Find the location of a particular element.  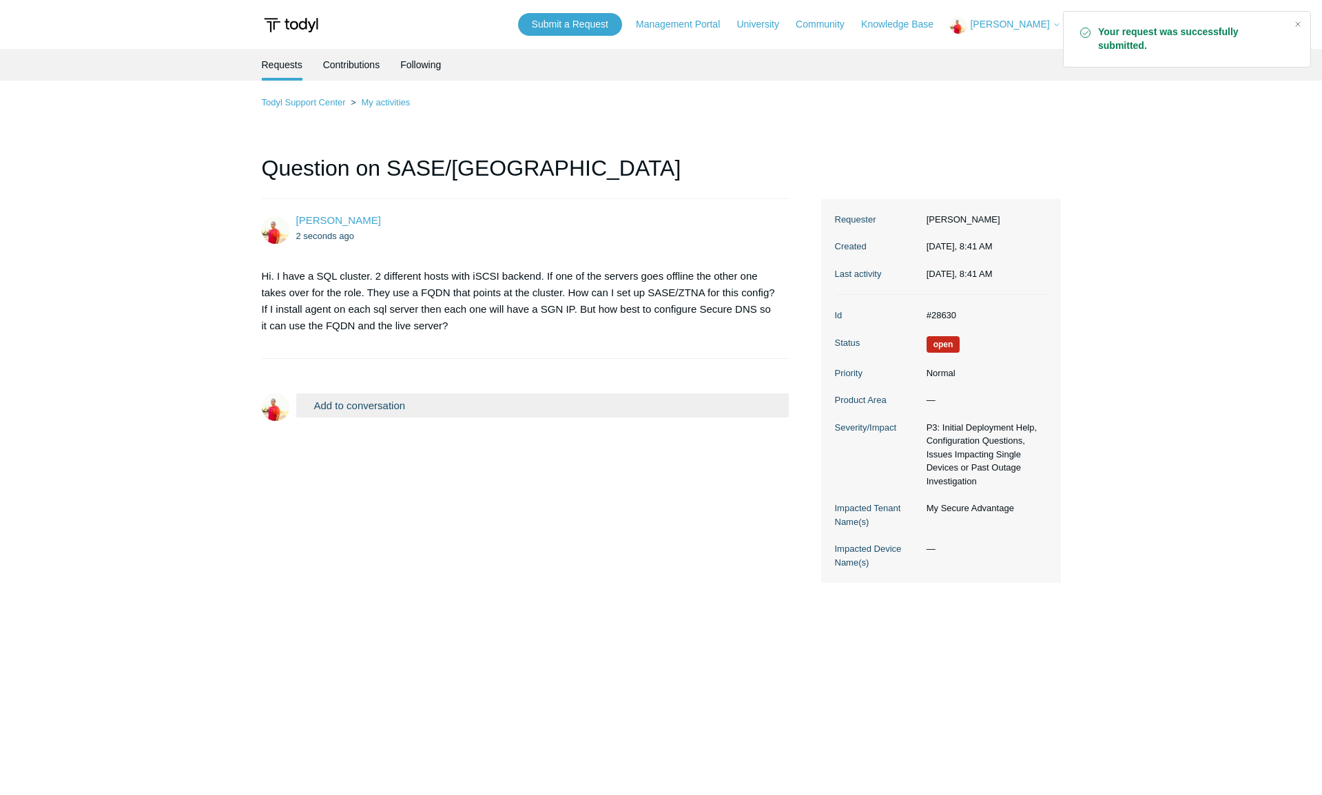

li: Todyl Support Center is located at coordinates (305, 102).